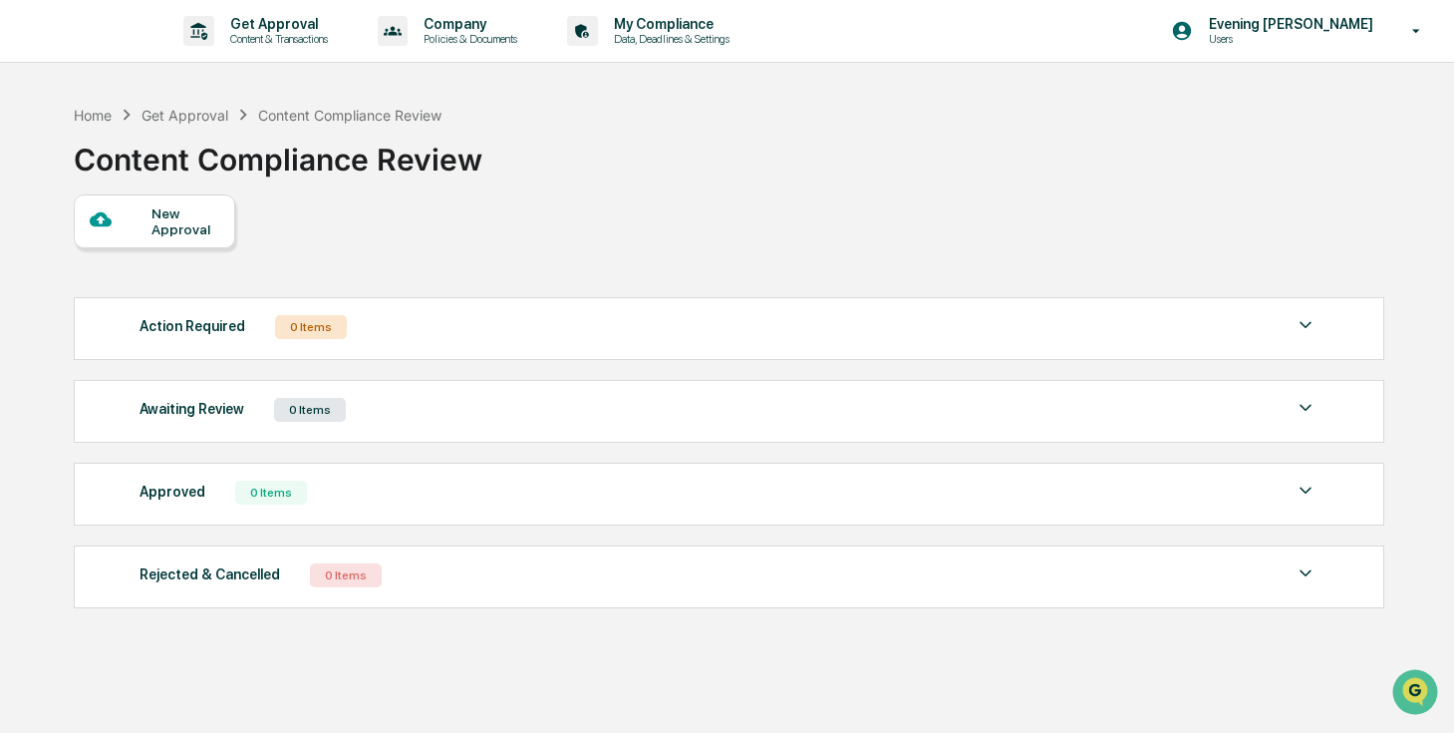 Image resolution: width=1454 pixels, height=733 pixels. What do you see at coordinates (25, 25) in the screenshot?
I see `button: Open customer support` at bounding box center [25, 25].